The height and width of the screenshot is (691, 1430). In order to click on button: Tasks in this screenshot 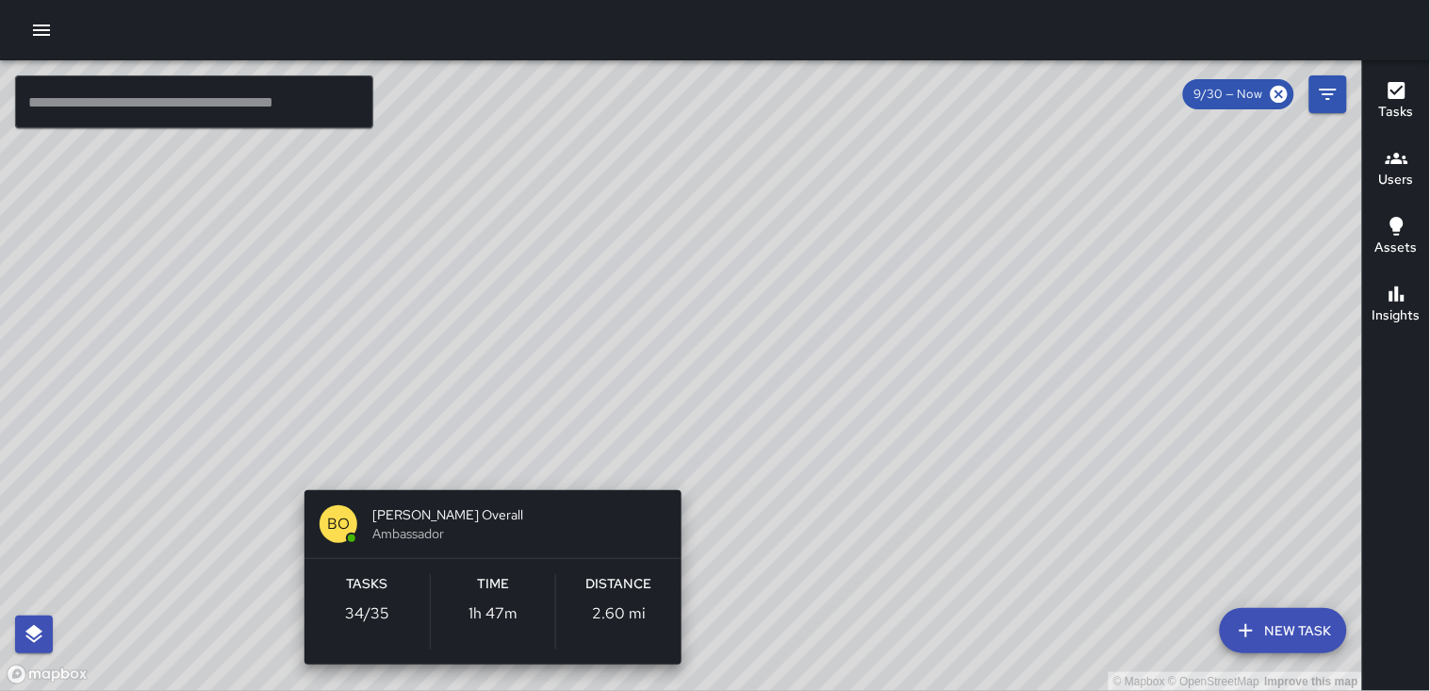, I will do `click(1396, 102)`.